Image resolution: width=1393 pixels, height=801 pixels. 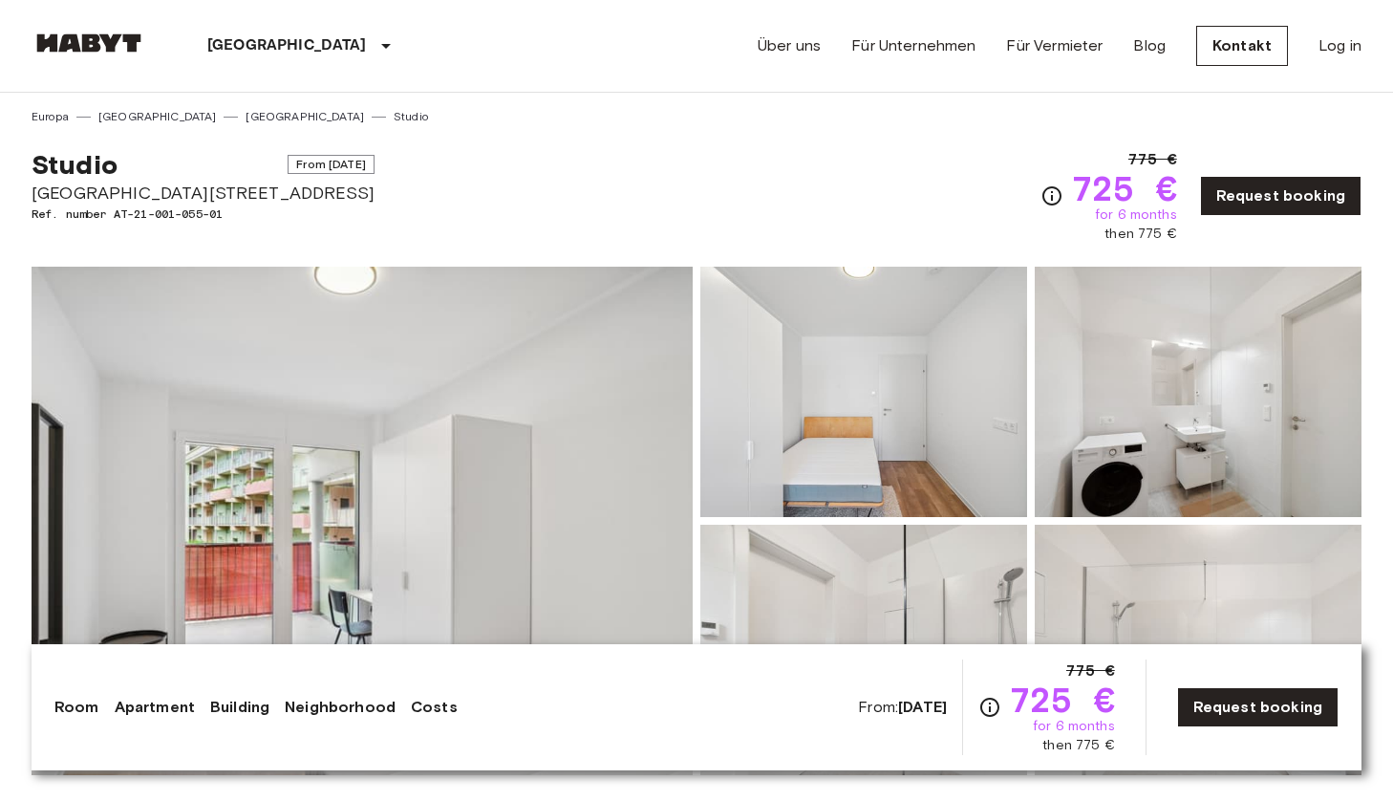 I want to click on a: Costs, so click(x=434, y=707).